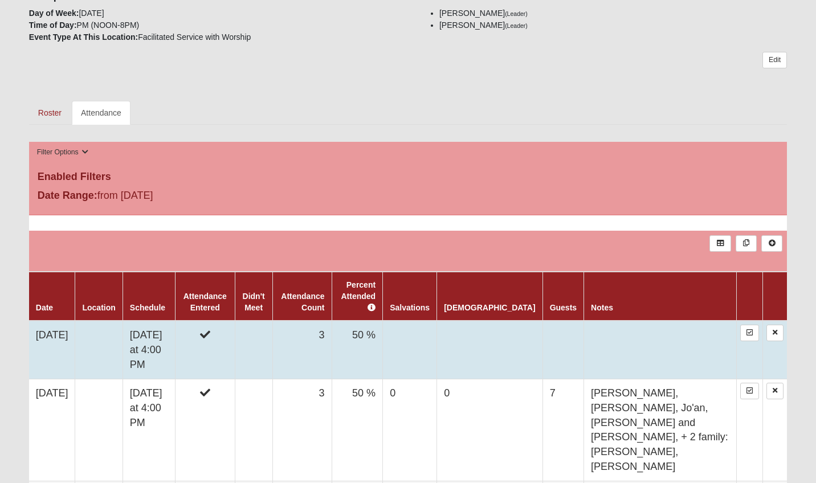 Image resolution: width=816 pixels, height=483 pixels. Describe the element at coordinates (101, 113) in the screenshot. I see `a: Attendance` at that location.